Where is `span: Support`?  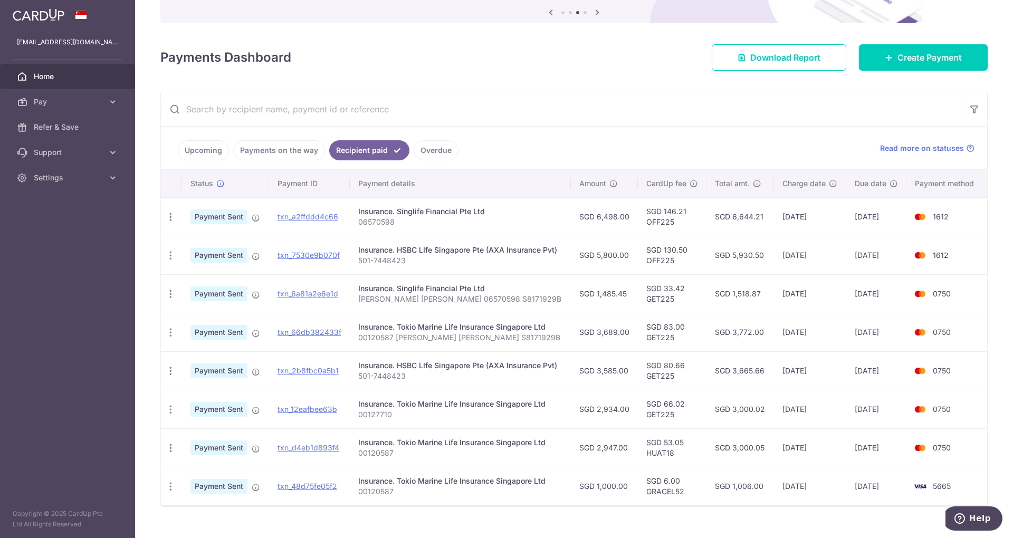 span: Support is located at coordinates (69, 152).